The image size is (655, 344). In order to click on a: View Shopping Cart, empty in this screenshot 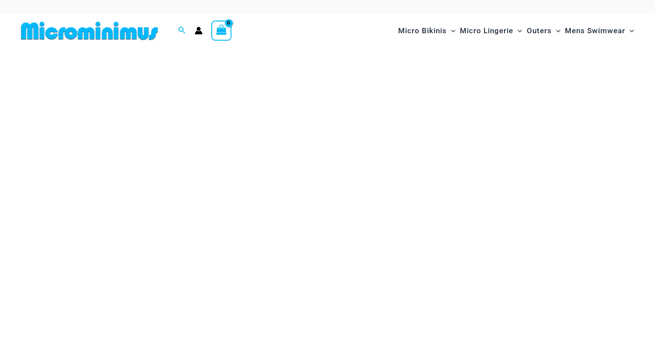, I will do `click(221, 31)`.